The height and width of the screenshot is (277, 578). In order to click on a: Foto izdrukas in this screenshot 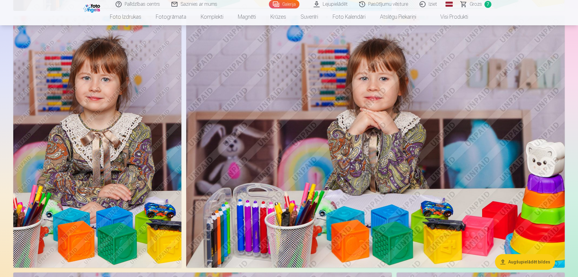, I will do `click(126, 17)`.